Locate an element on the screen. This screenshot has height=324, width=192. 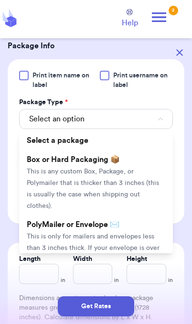
span: This is only for mailers and envelopes less than 3 inches thick. If your envelope is over 18” in ... is located at coordinates (93, 254).